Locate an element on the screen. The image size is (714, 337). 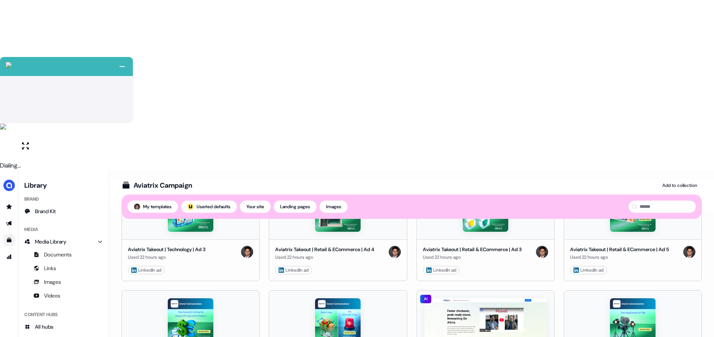
div: Content Hubs is located at coordinates (63, 314).